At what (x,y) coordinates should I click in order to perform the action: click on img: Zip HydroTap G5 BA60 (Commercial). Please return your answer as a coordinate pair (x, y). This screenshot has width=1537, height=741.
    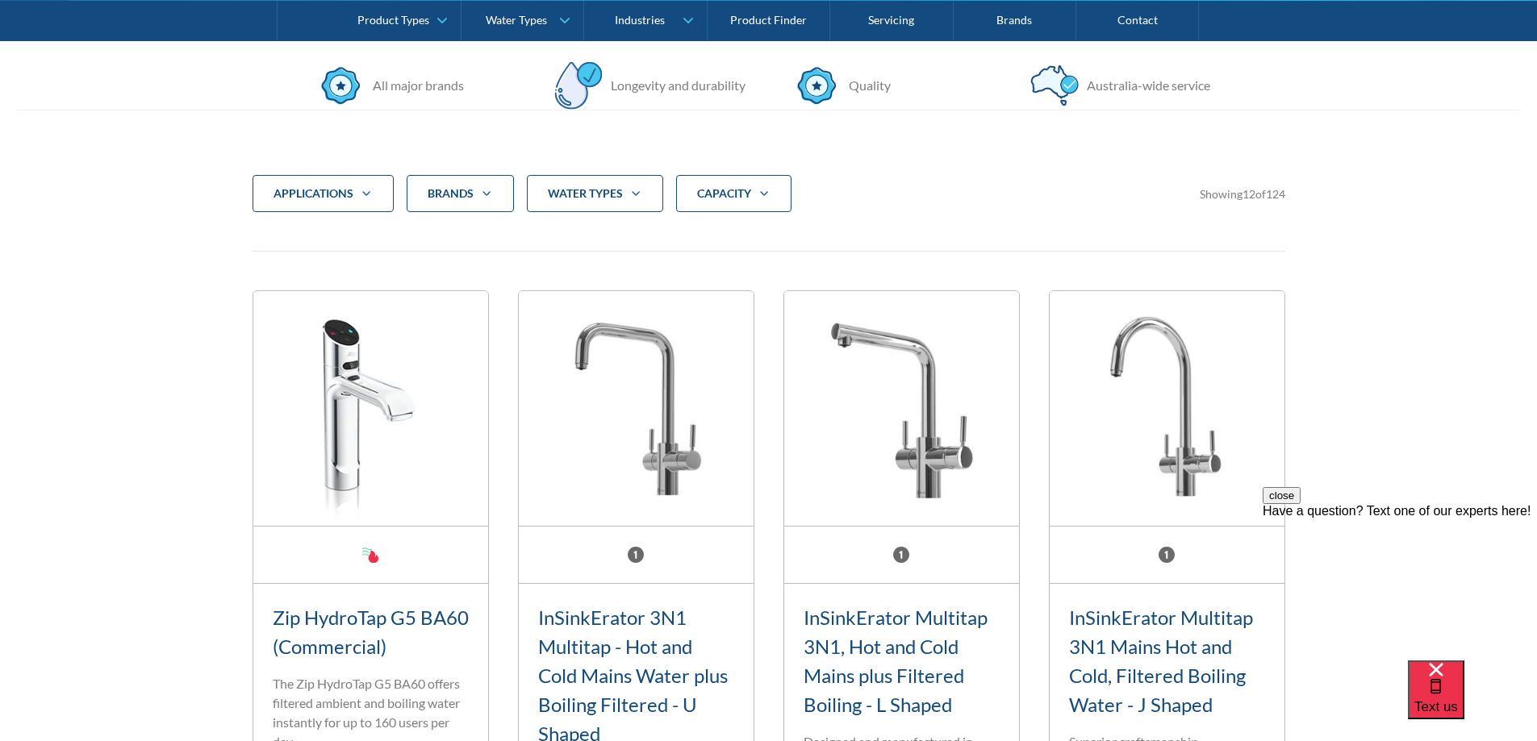
    Looking at the image, I should click on (370, 408).